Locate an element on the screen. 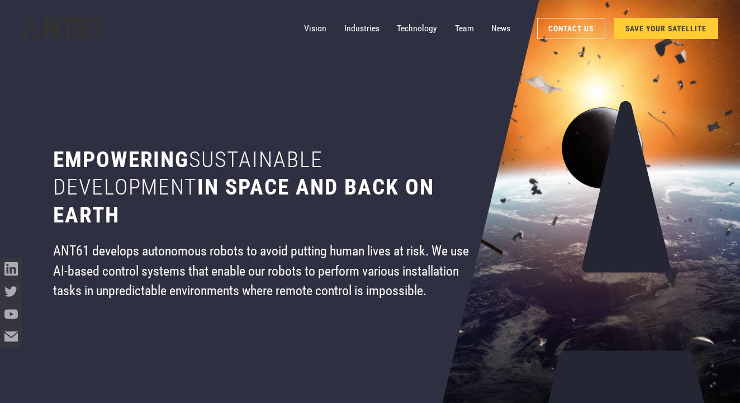 This screenshot has width=740, height=403. a: Technology is located at coordinates (417, 28).